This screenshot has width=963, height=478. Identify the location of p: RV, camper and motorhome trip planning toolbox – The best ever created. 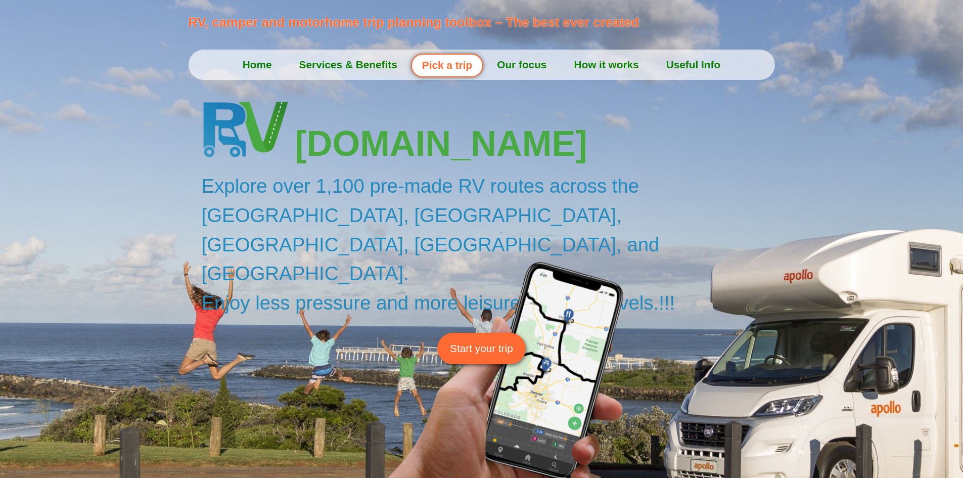
(484, 22).